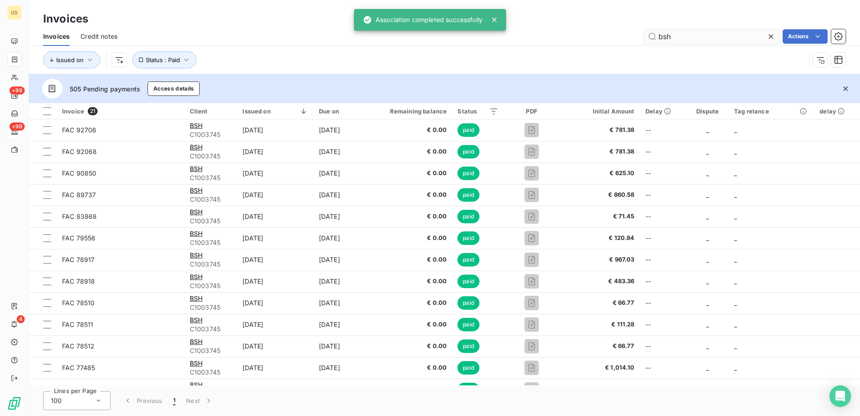 Image resolution: width=860 pixels, height=416 pixels. Describe the element at coordinates (143, 400) in the screenshot. I see `button: Previous` at that location.